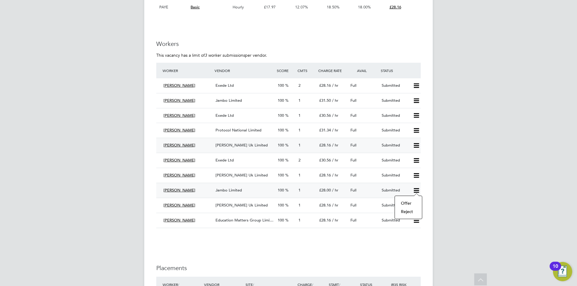 This screenshot has height=286, width=577. I want to click on li: Reject, so click(408, 212).